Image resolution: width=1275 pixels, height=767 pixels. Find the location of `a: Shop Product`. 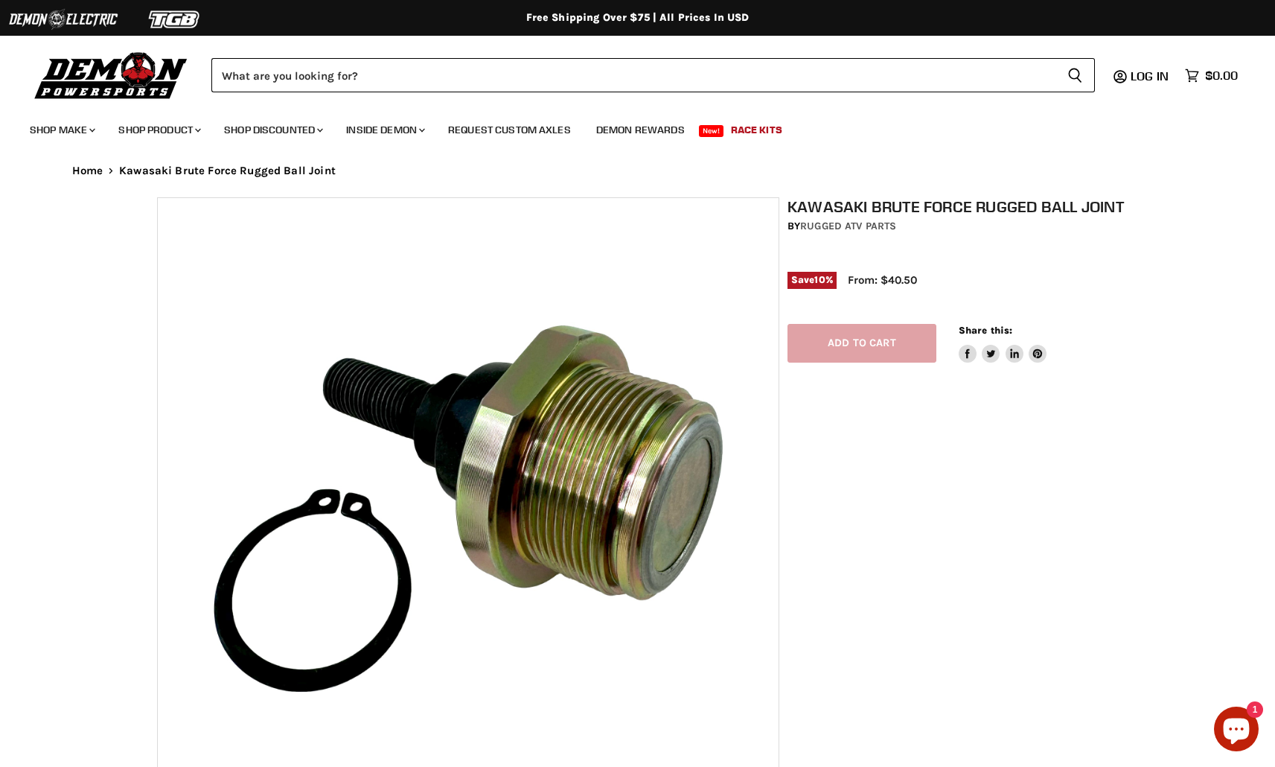

a: Shop Product is located at coordinates (159, 129).